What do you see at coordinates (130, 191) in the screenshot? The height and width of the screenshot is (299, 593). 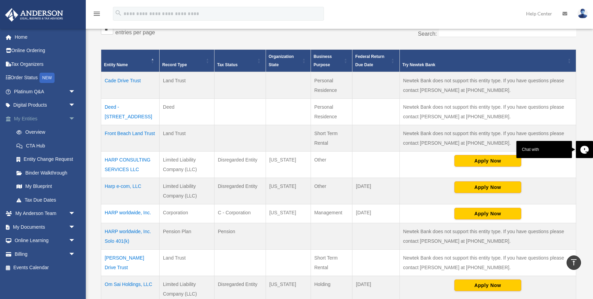 I see `td: Harp e-com, LLC` at bounding box center [130, 191].